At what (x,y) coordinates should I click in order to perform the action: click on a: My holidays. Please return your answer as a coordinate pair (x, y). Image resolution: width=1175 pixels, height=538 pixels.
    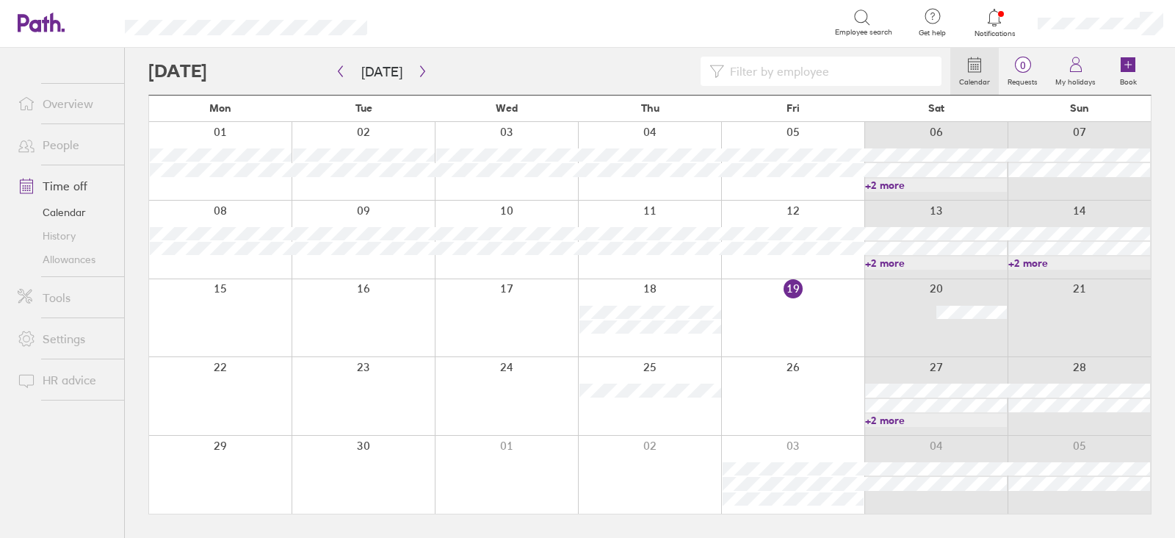
    Looking at the image, I should click on (1075, 71).